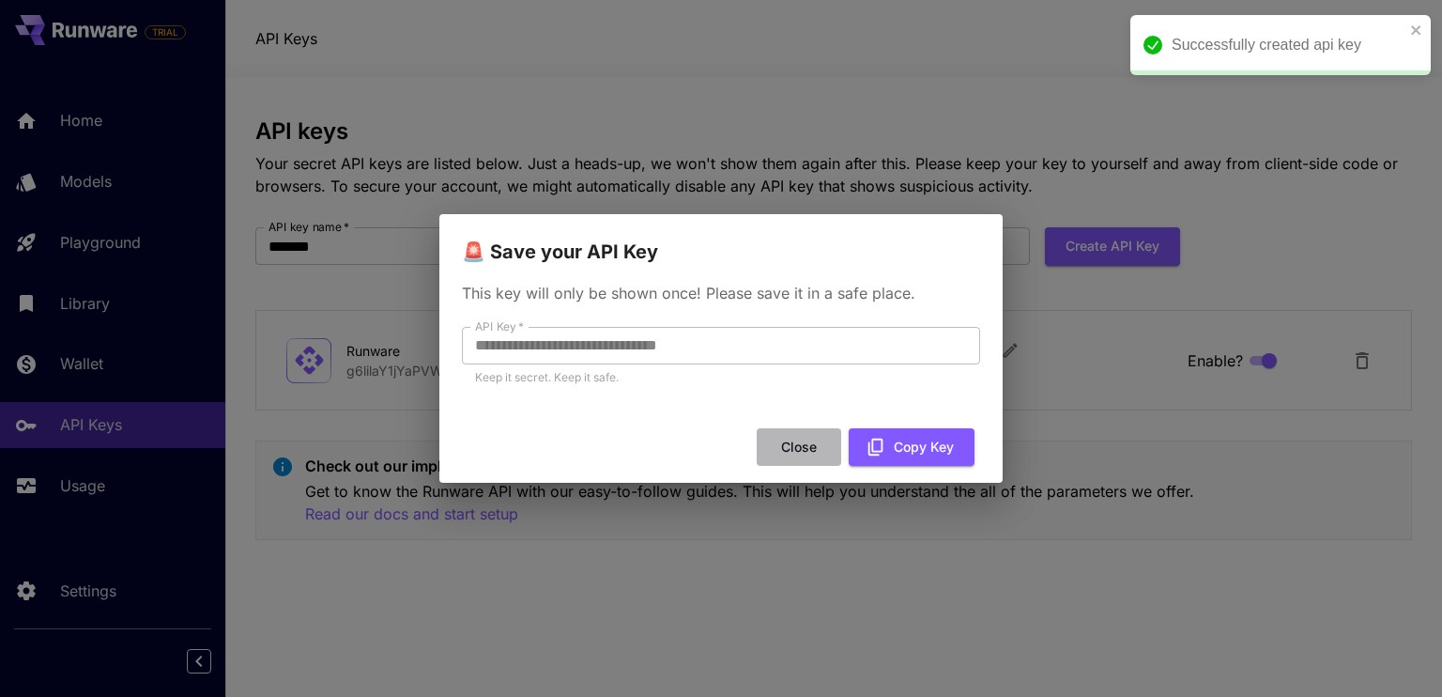 The height and width of the screenshot is (697, 1442). I want to click on button: Copy Key, so click(912, 447).